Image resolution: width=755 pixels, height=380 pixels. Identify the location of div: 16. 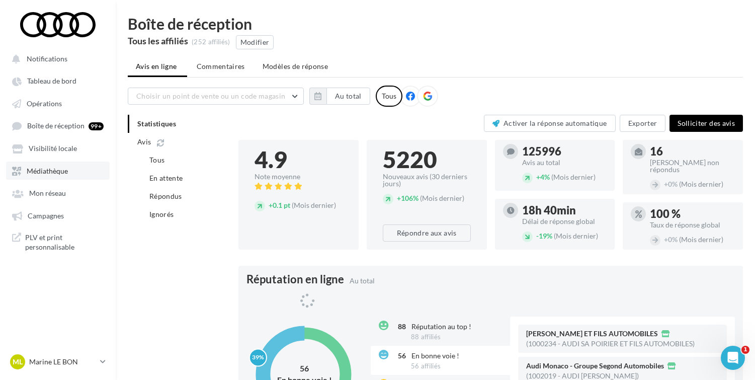
(692, 151).